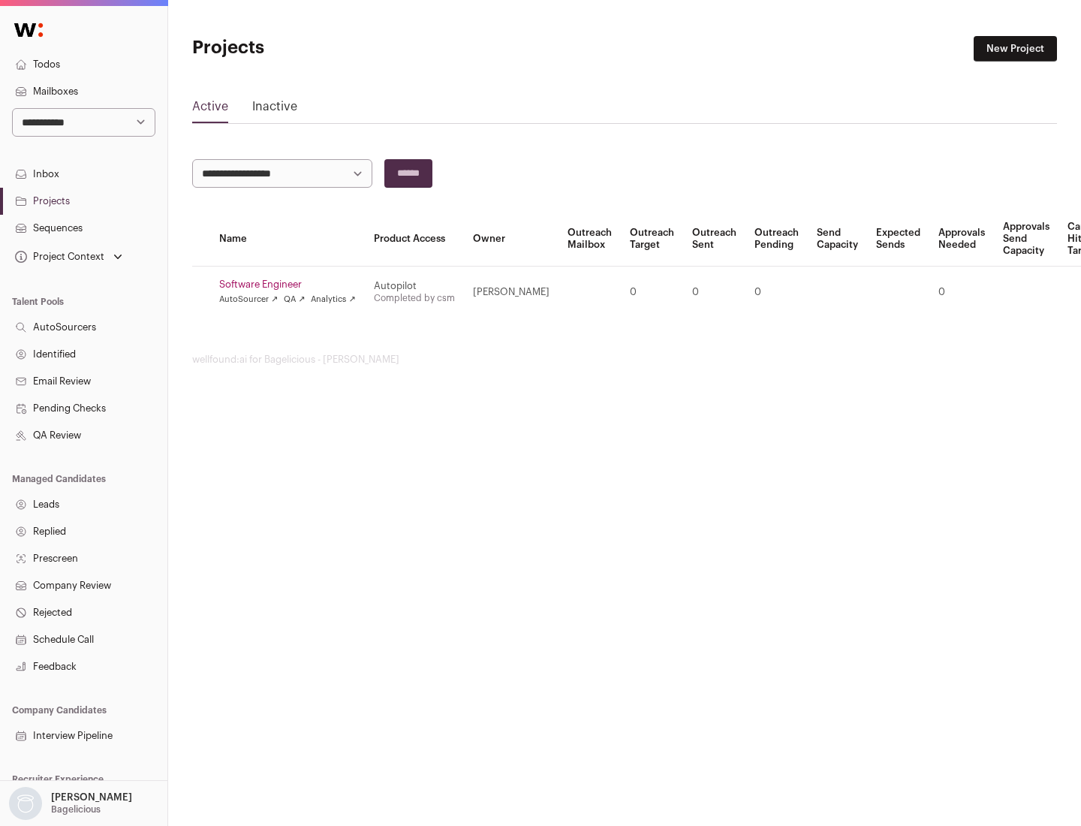  What do you see at coordinates (415, 298) in the screenshot?
I see `a: Completed by csm` at bounding box center [415, 298].